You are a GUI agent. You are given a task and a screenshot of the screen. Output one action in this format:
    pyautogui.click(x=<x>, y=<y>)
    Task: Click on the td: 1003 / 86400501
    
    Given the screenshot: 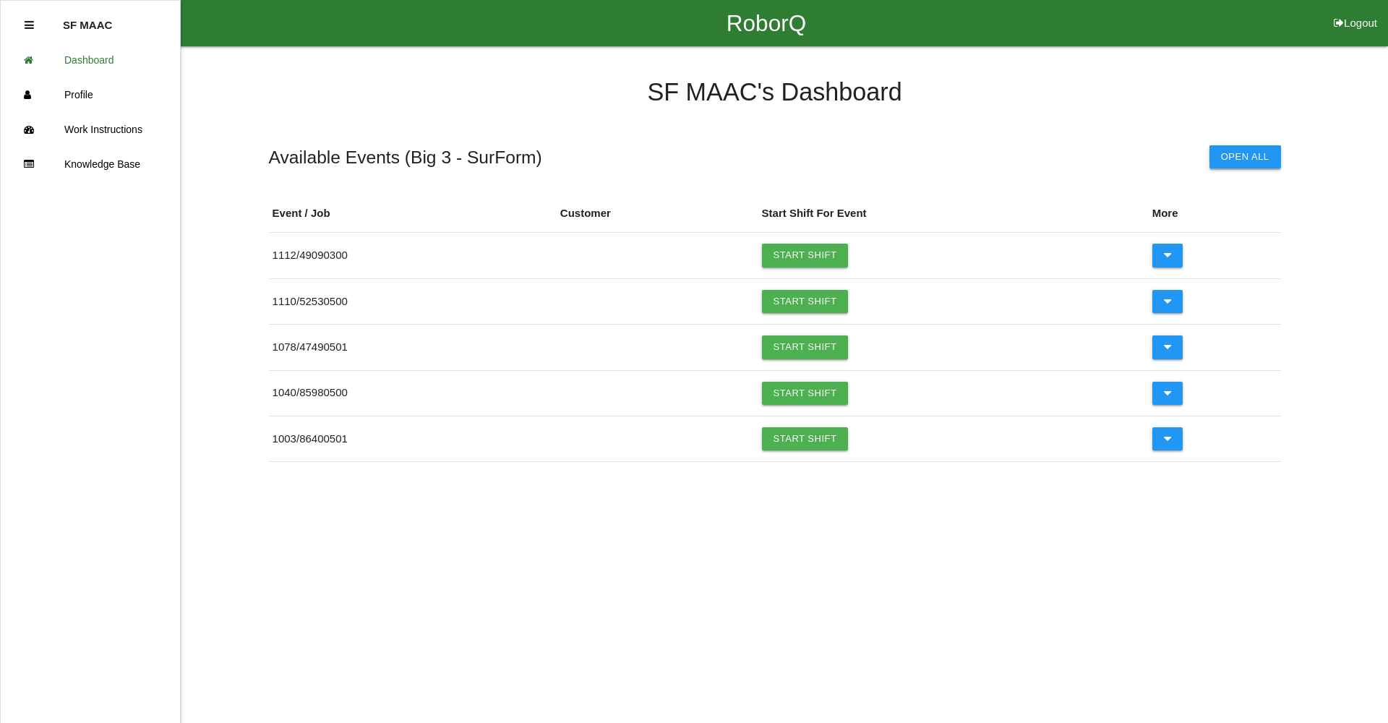 What is the action you would take?
    pyautogui.click(x=413, y=438)
    